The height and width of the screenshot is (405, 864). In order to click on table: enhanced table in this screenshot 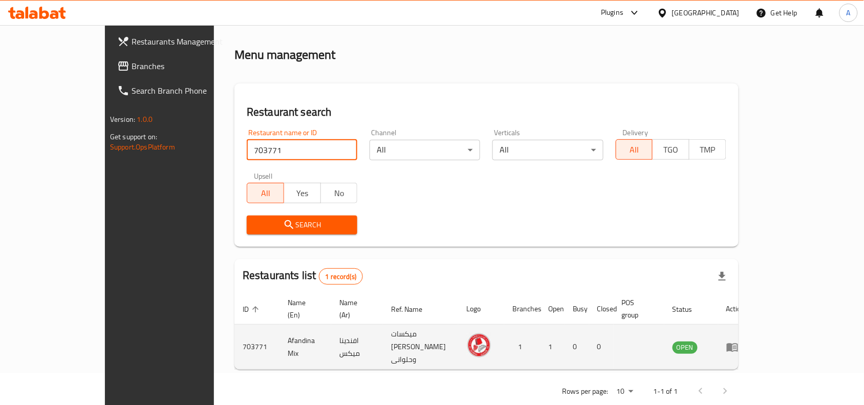, I will do `click(494, 331)`.